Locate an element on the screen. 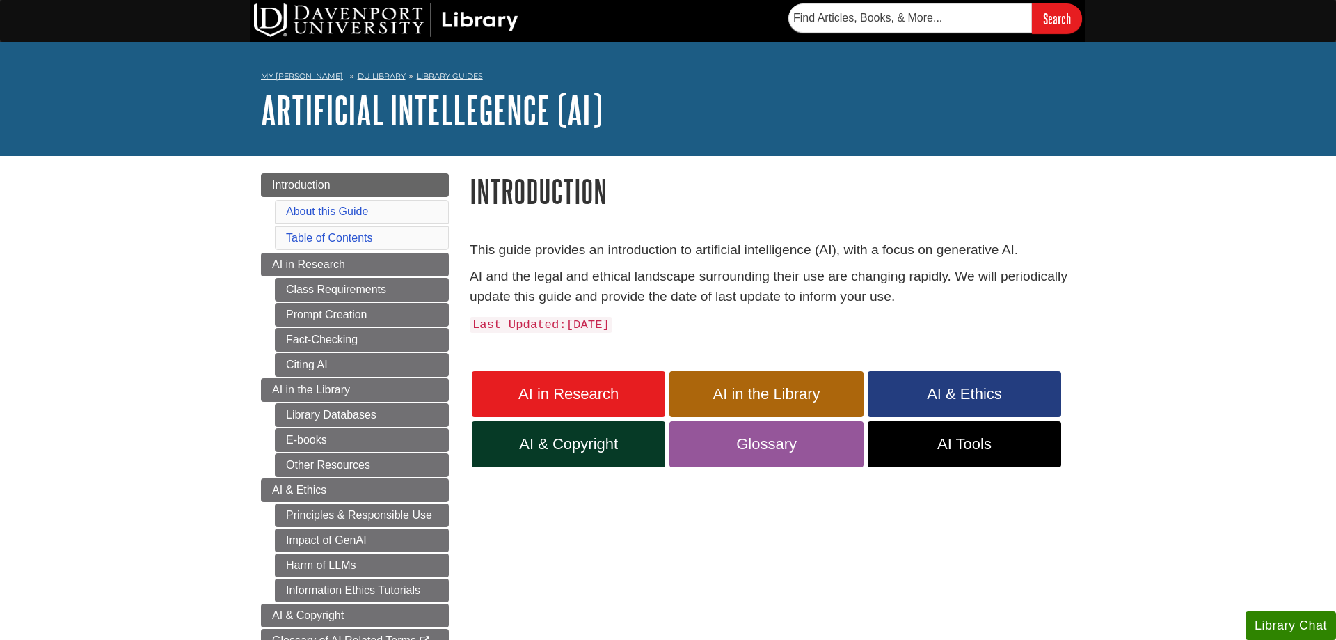 This screenshot has width=1336, height=640. a: Class Requirements is located at coordinates (362, 290).